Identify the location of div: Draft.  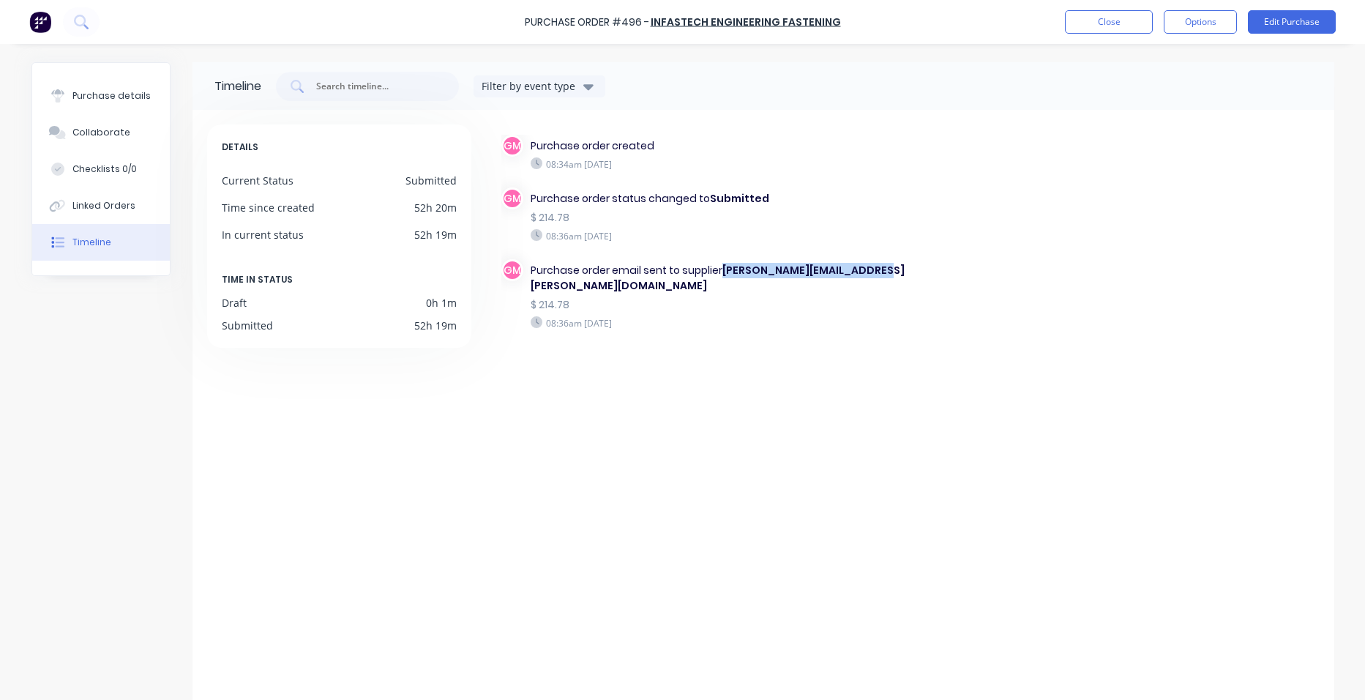
(234, 302).